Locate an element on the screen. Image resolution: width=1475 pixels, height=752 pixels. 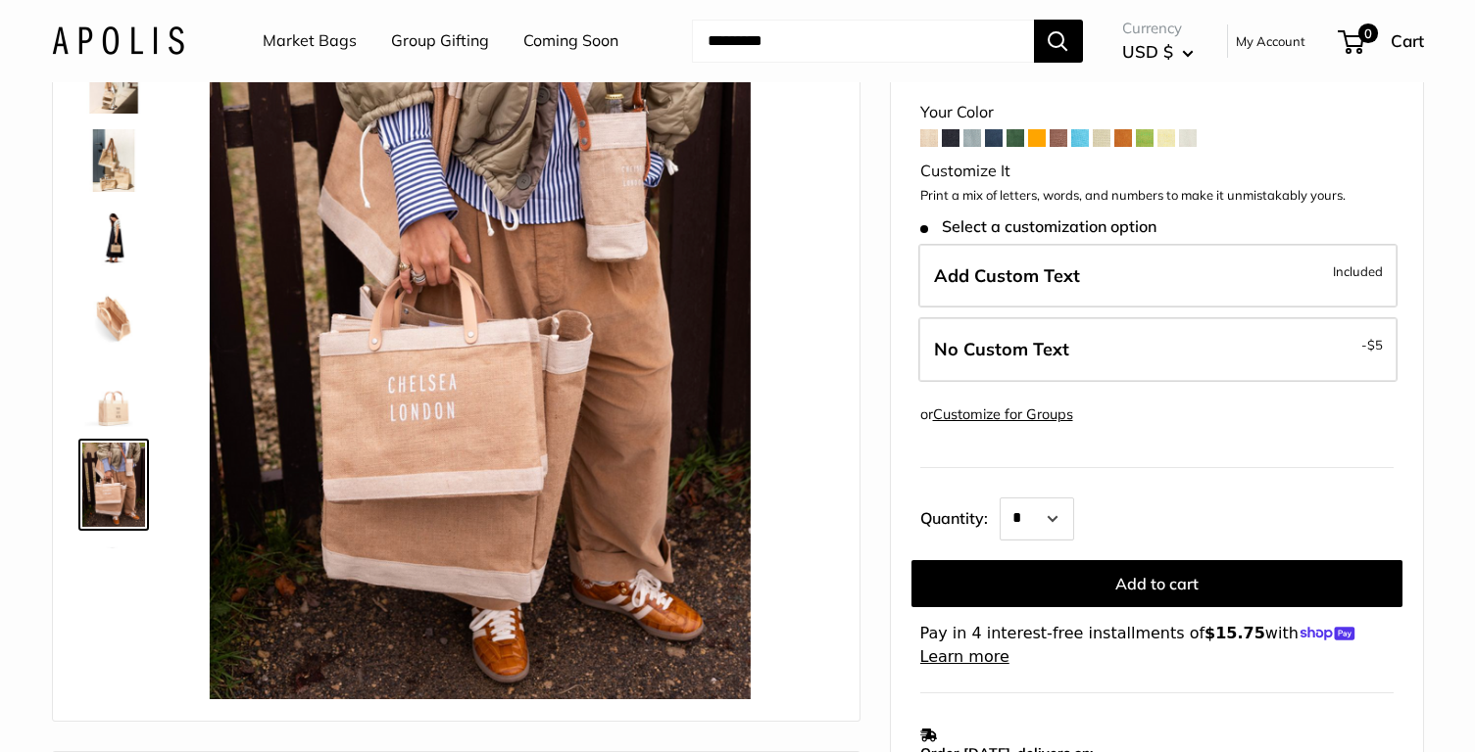
a: 0 Cart is located at coordinates (1382, 41).